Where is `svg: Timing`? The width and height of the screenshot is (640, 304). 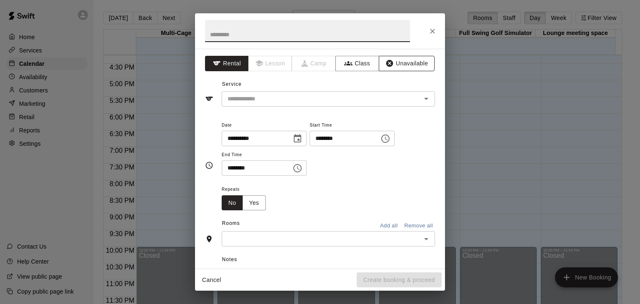
svg: Timing is located at coordinates (209, 165).